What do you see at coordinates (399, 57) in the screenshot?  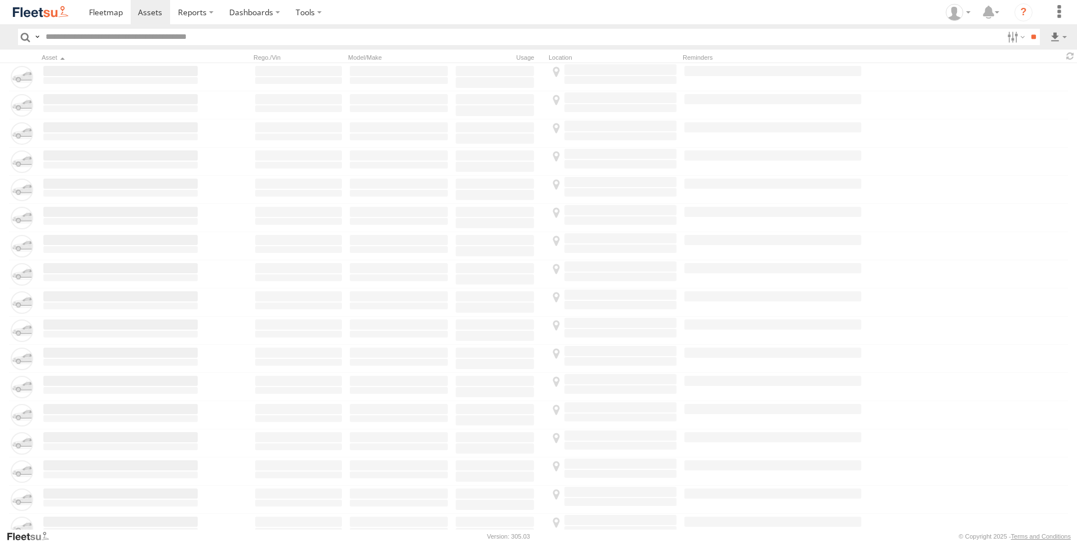 I see `div: Model/Make` at bounding box center [399, 57].